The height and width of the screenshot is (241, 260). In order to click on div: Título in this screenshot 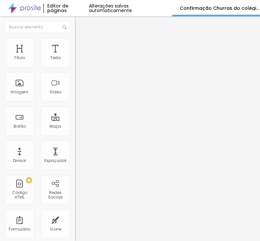, I will do `click(20, 58)`.